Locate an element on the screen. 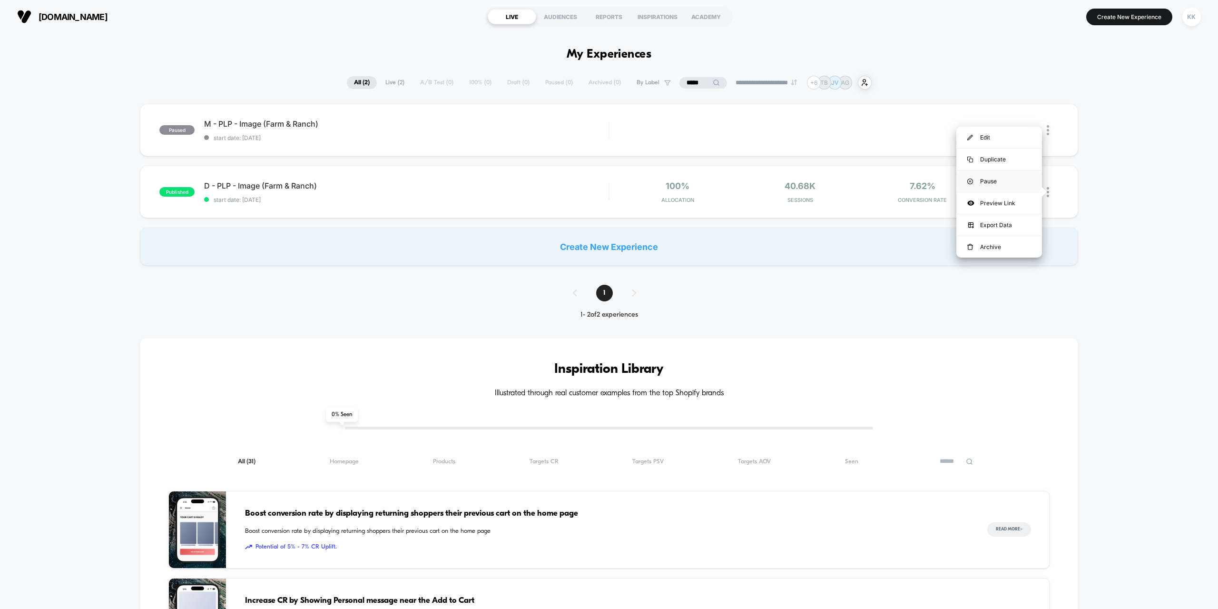 The image size is (1218, 609). div: Create New Experience is located at coordinates (609, 246).